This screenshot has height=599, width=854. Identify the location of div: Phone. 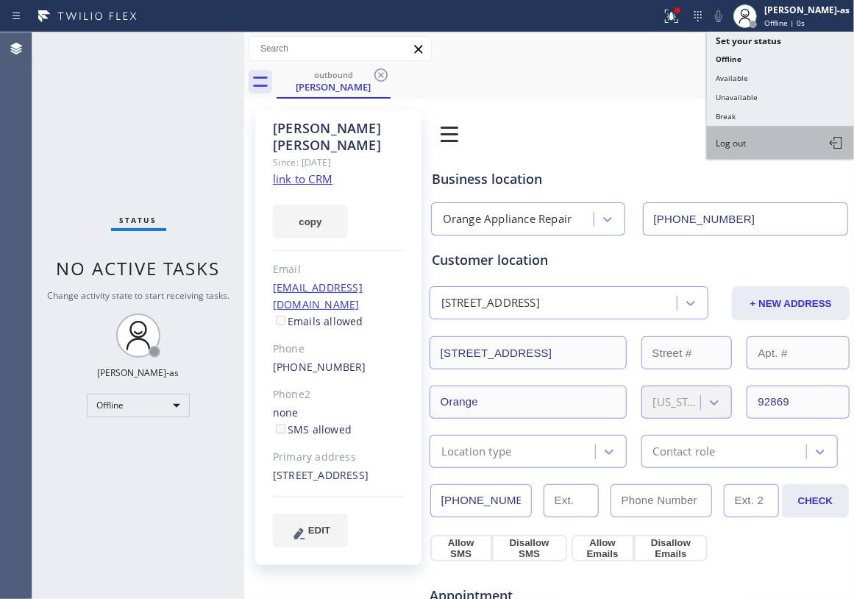
(338, 349).